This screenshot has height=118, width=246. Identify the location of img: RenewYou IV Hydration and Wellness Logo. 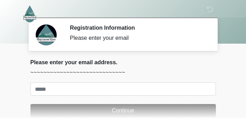
(30, 14).